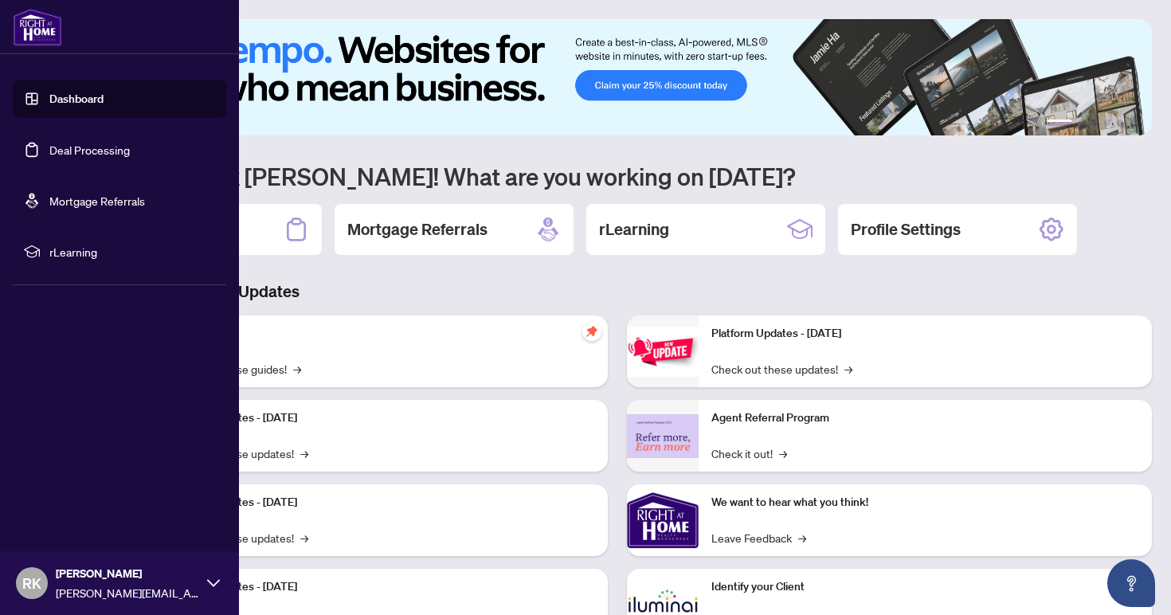  I want to click on a: Deal Processing, so click(89, 150).